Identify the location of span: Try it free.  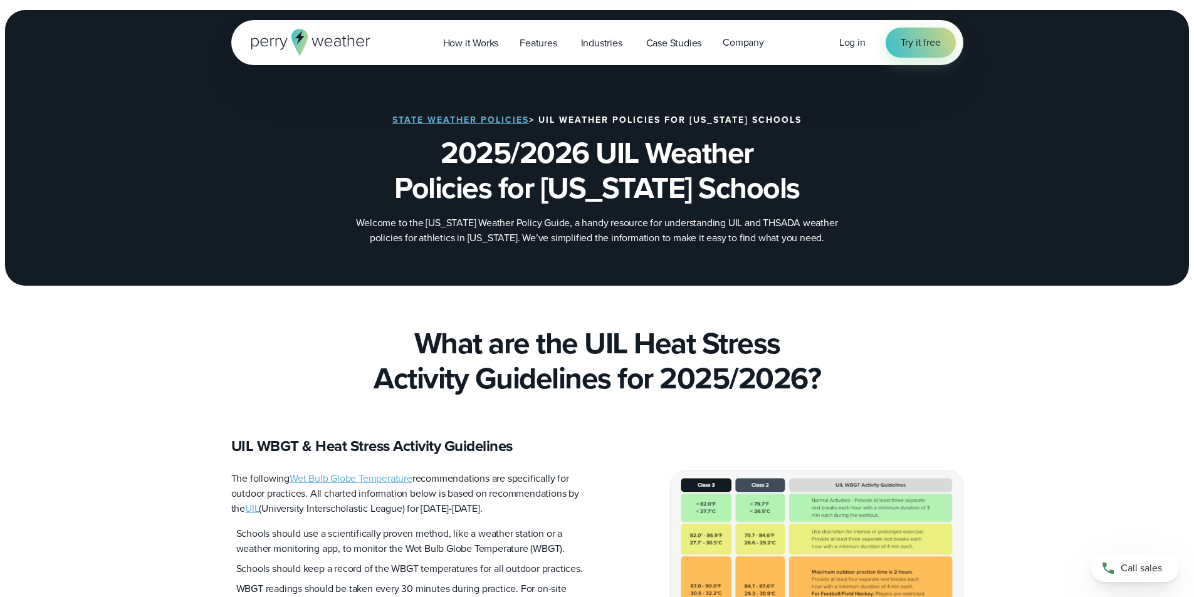
(920, 43).